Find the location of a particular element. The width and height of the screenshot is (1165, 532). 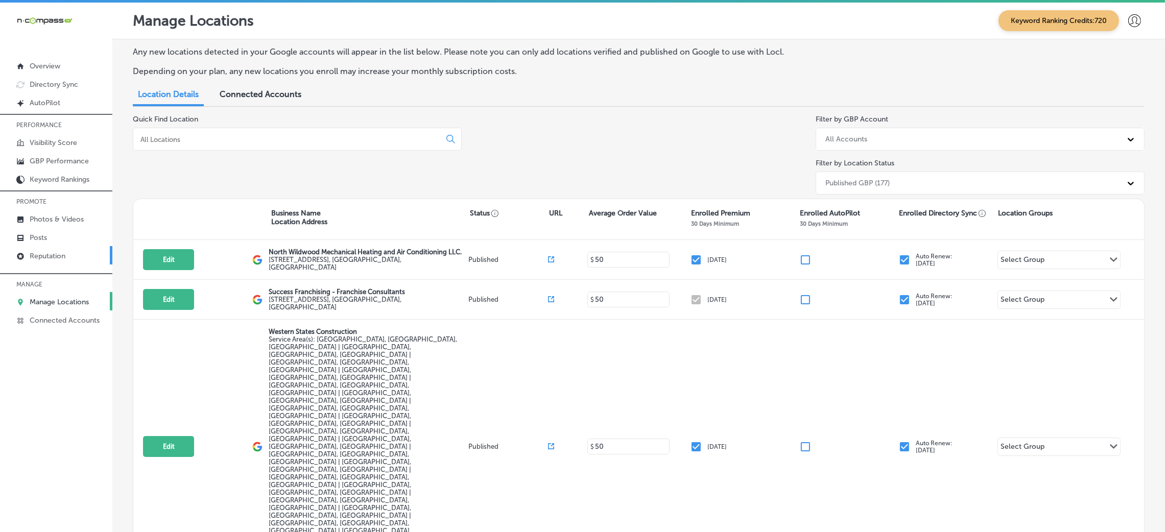

p: Posts is located at coordinates (38, 237).